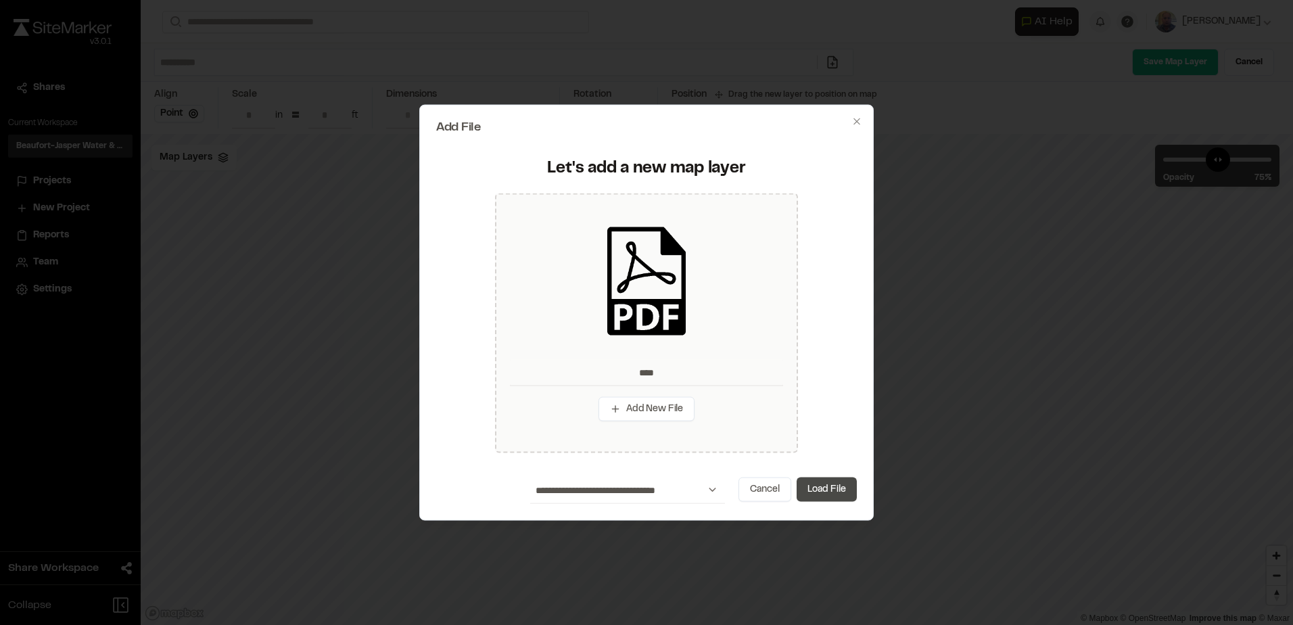 Image resolution: width=1293 pixels, height=625 pixels. Describe the element at coordinates (646, 128) in the screenshot. I see `h2: Add File` at that location.